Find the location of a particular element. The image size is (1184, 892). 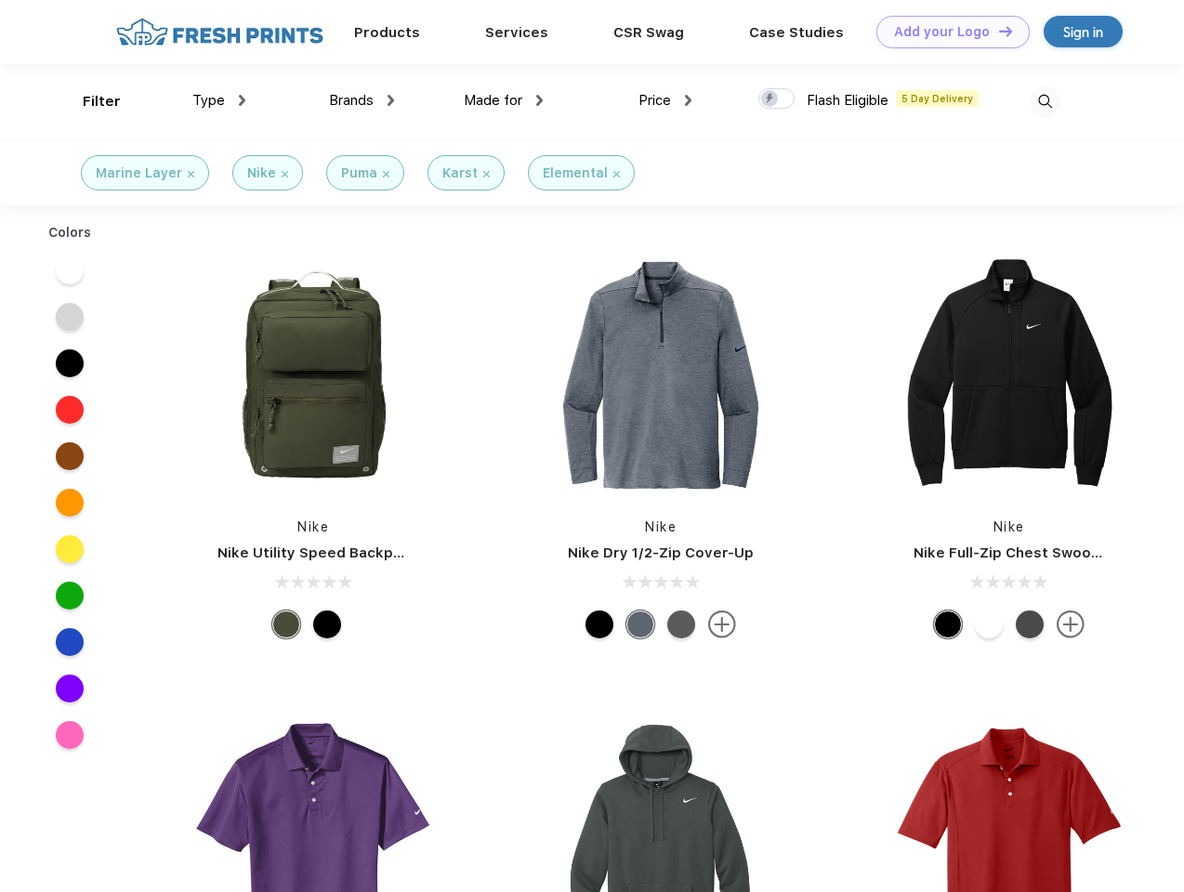

div: Cargo Khaki is located at coordinates (286, 625).